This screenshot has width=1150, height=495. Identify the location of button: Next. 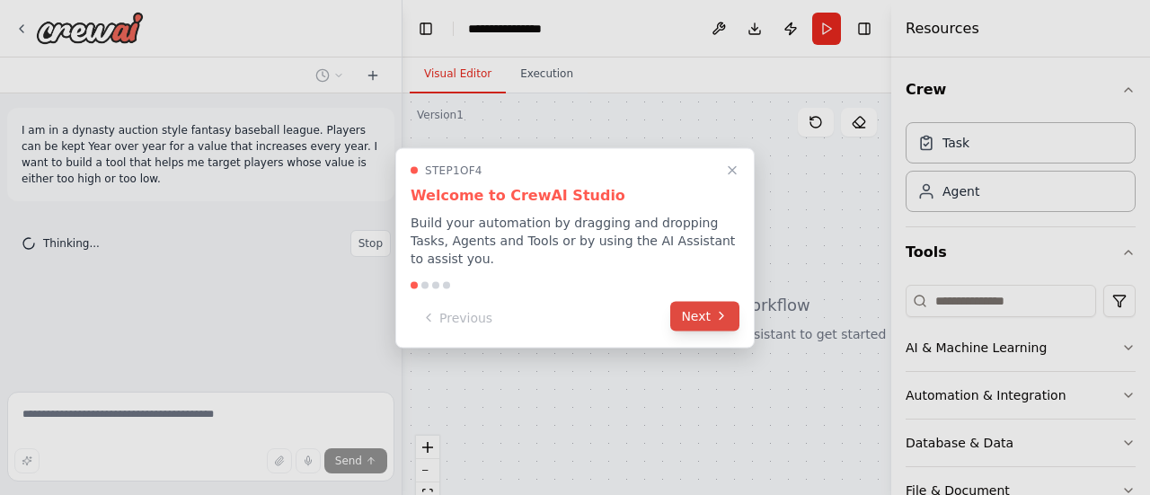
(704, 315).